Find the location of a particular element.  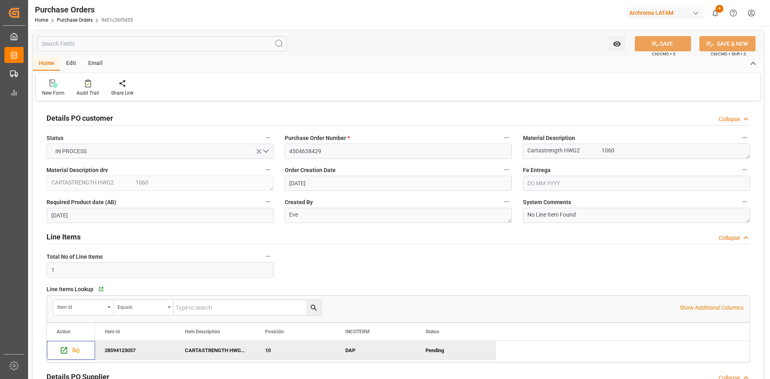

span: Item Id is located at coordinates (112, 332).